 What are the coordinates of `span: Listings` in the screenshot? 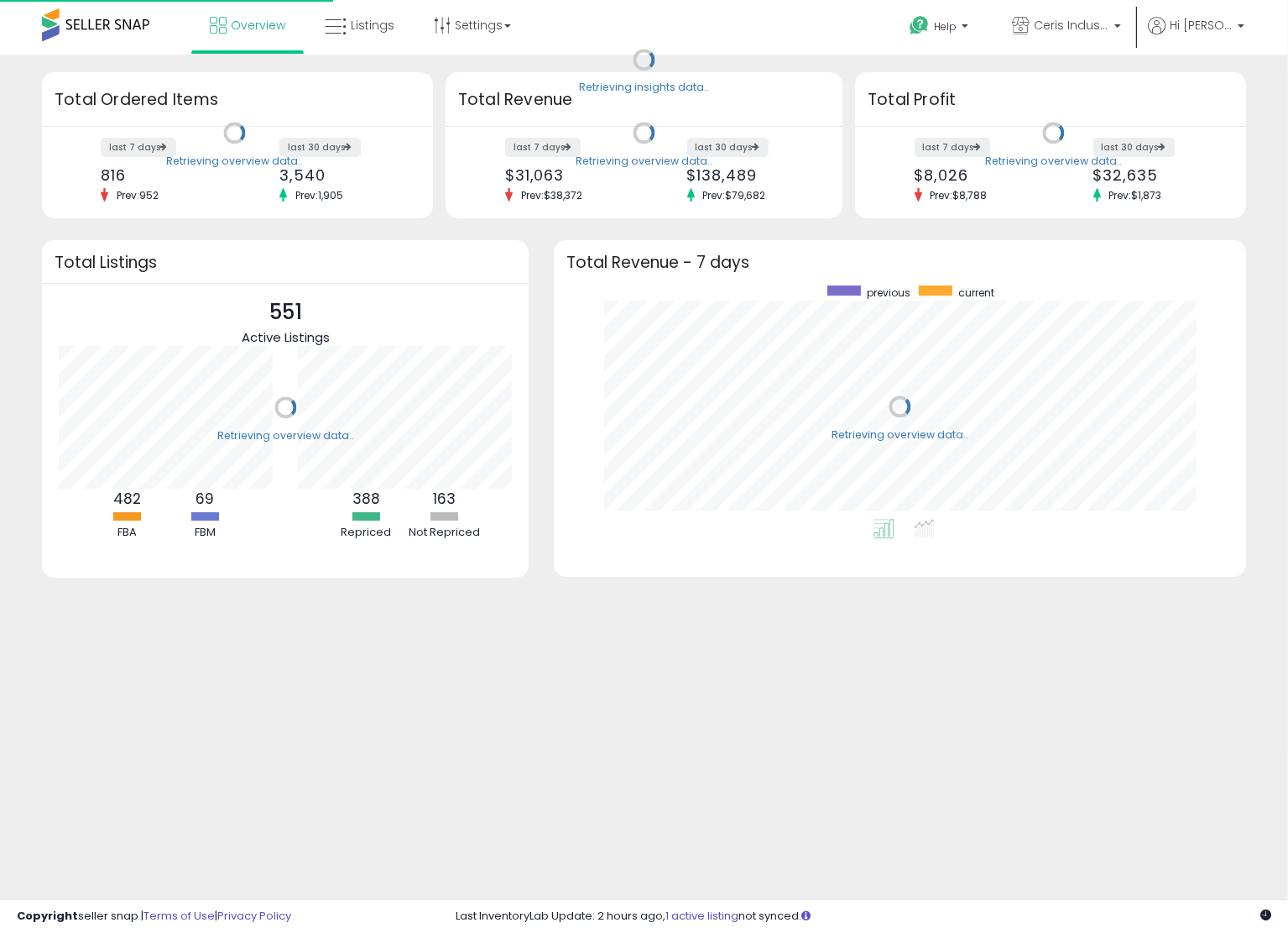 It's located at (372, 25).